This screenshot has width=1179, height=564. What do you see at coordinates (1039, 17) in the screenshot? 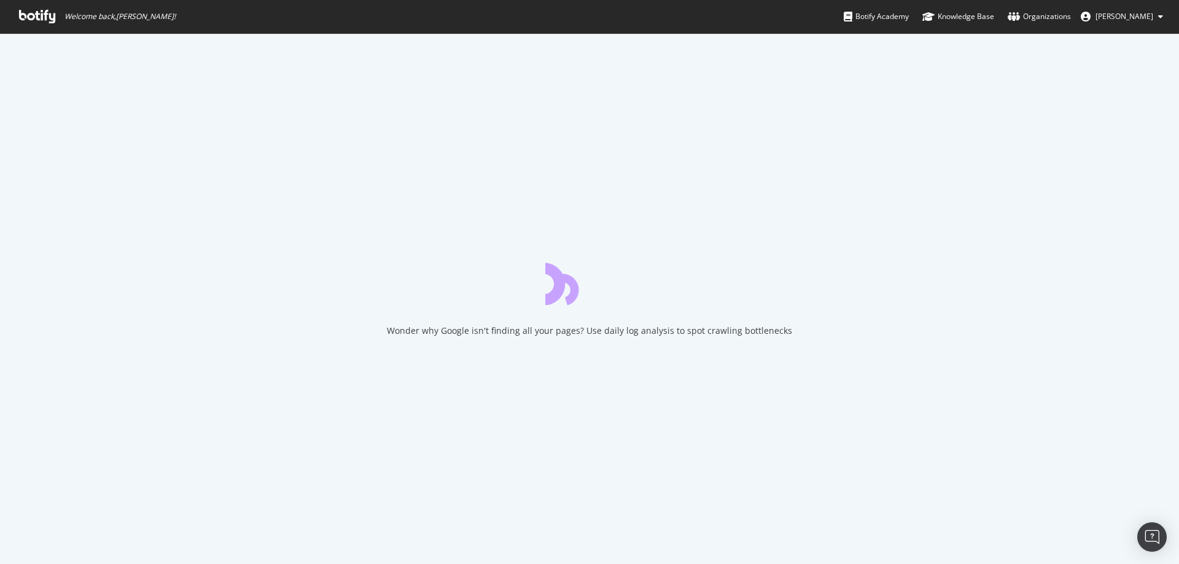
I see `div: Organizations` at bounding box center [1039, 17].